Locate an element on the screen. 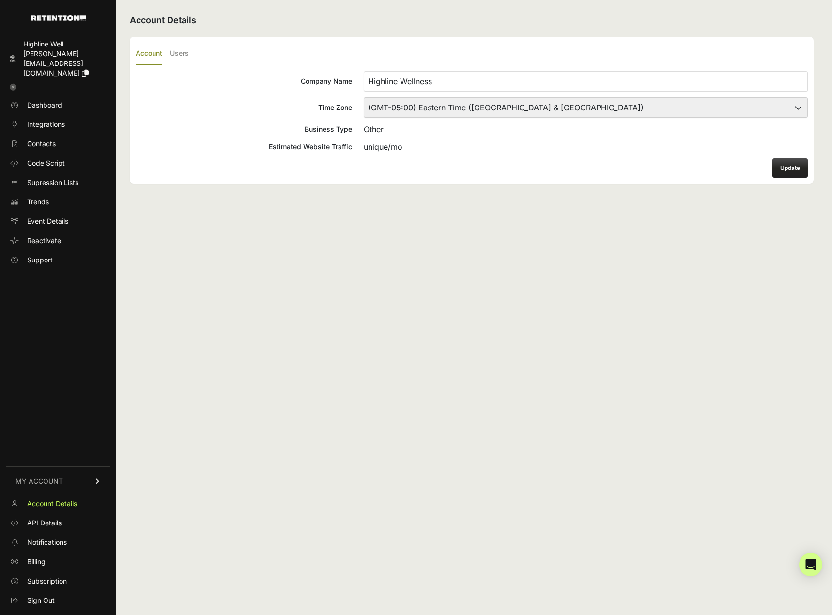  span: Support is located at coordinates (40, 260).